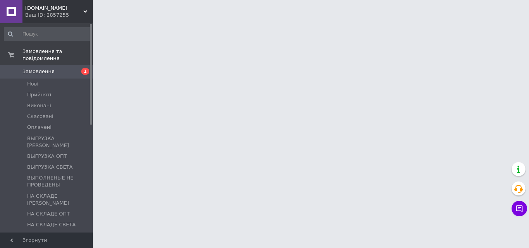 This screenshot has width=529, height=248. Describe the element at coordinates (47, 156) in the screenshot. I see `span: ВЫГРУЗКА ОПТ` at that location.